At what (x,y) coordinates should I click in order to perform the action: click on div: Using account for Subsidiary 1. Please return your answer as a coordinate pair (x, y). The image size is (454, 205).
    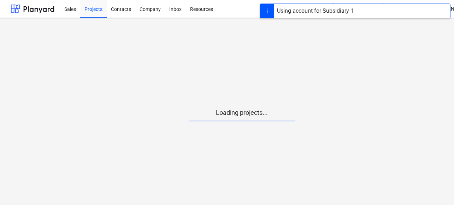
    Looking at the image, I should click on (315, 11).